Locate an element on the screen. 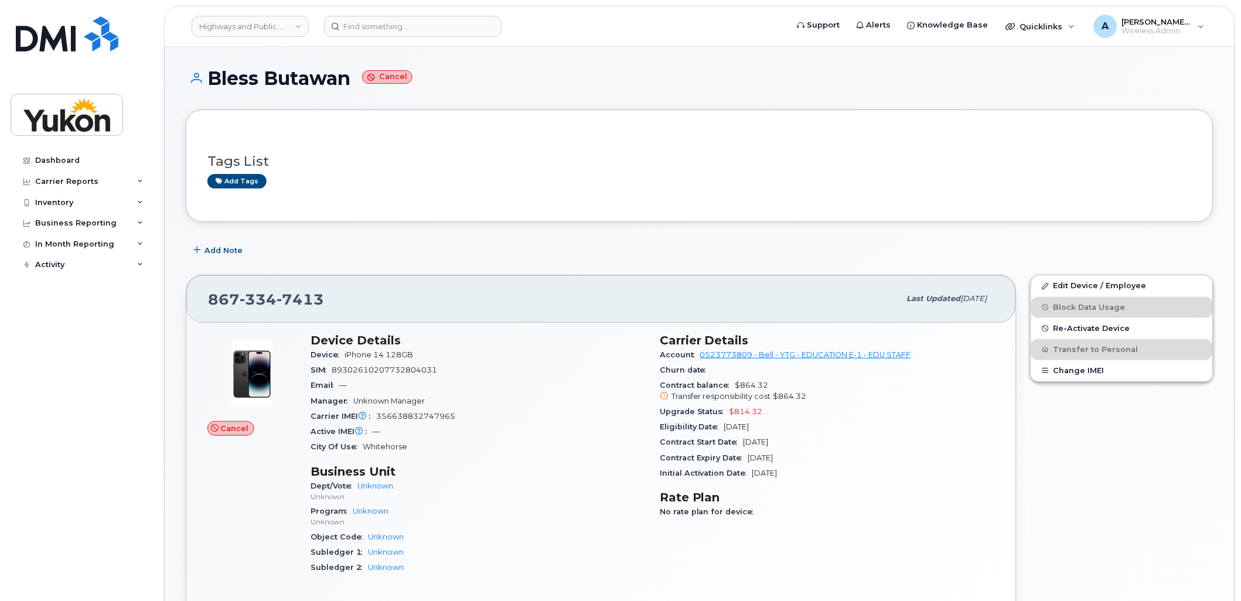 This screenshot has width=1241, height=601. small: Cancel is located at coordinates (387, 77).